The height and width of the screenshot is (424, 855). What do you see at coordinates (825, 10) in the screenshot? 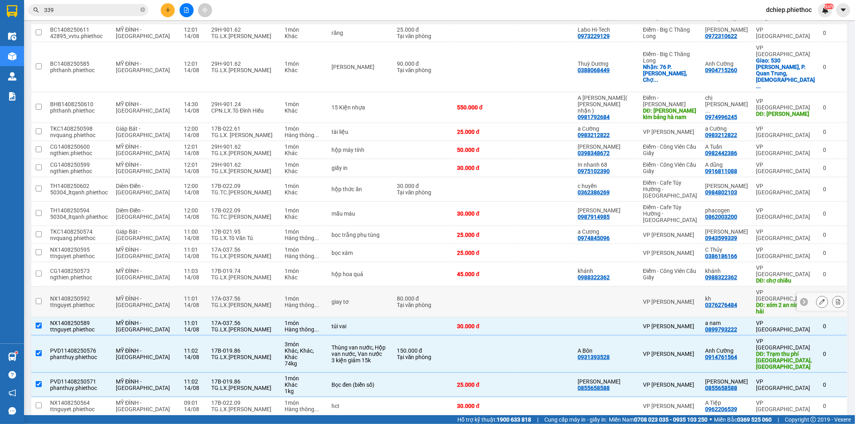
I see `img: icon-new-feature` at bounding box center [825, 10].